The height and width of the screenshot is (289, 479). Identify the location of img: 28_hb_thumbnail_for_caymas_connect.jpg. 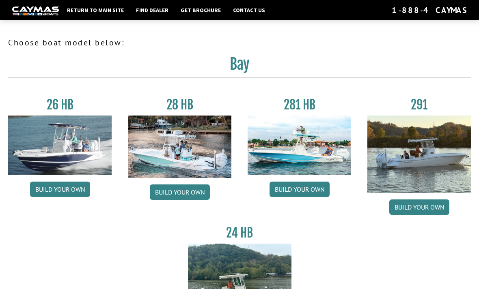
(179, 147).